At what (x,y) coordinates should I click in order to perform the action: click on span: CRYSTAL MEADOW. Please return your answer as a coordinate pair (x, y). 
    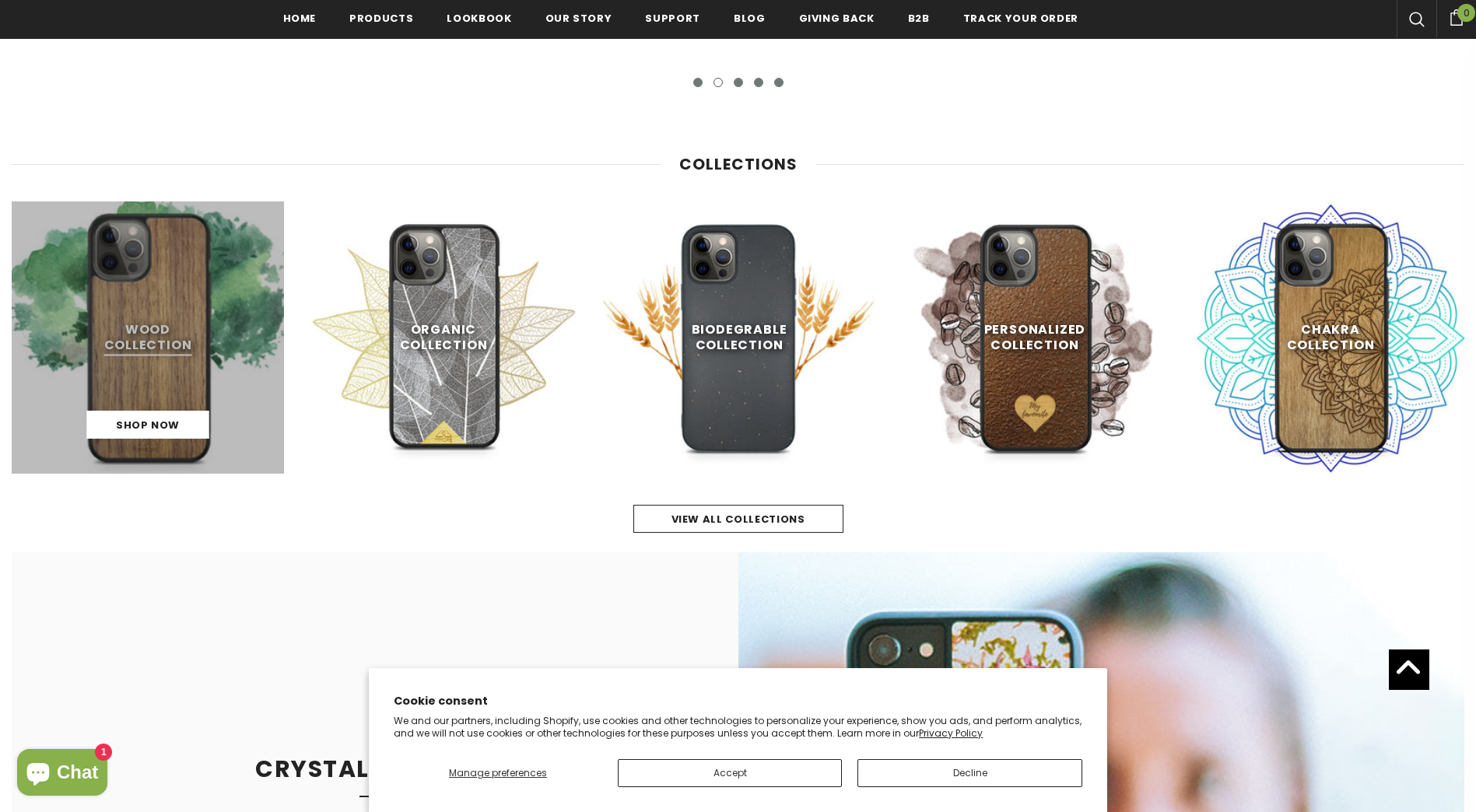
    Looking at the image, I should click on (374, 769).